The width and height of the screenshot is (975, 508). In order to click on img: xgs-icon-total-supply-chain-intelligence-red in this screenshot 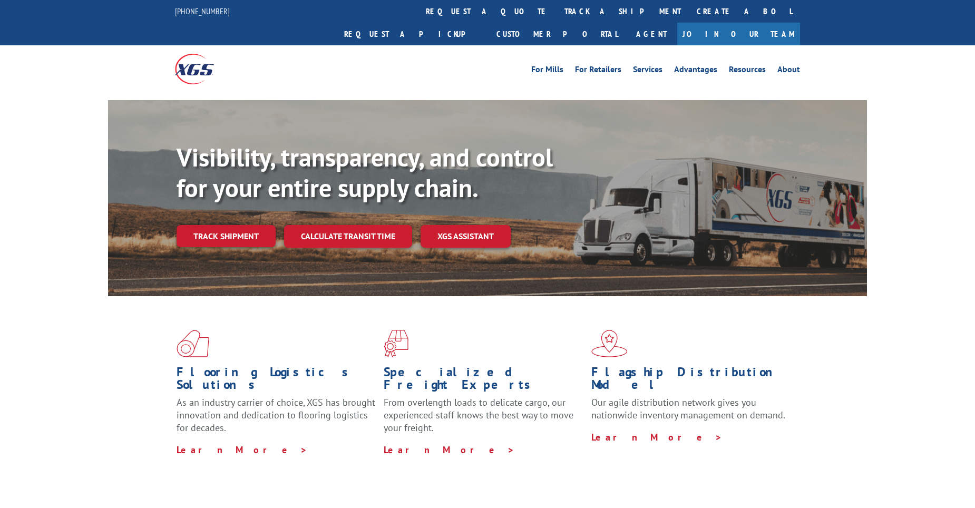, I will do `click(193, 344)`.